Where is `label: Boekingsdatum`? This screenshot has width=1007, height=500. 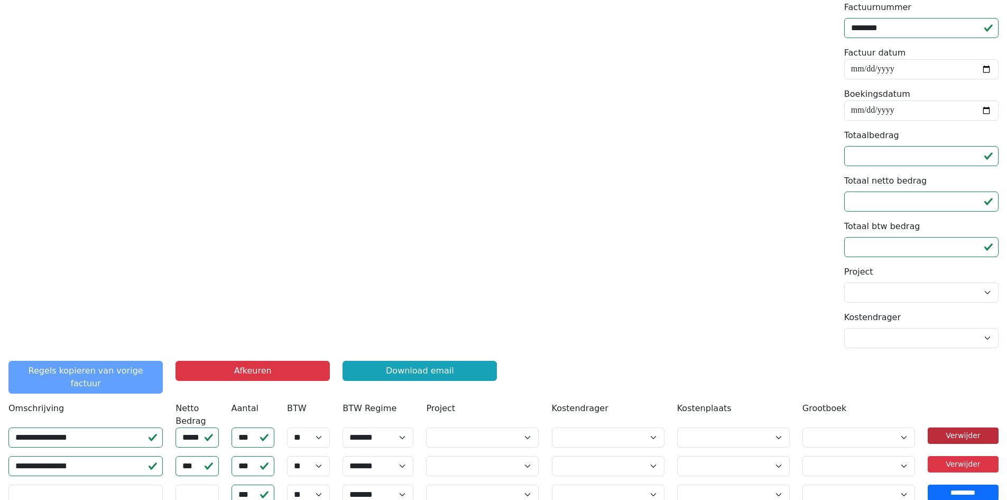 label: Boekingsdatum is located at coordinates (877, 94).